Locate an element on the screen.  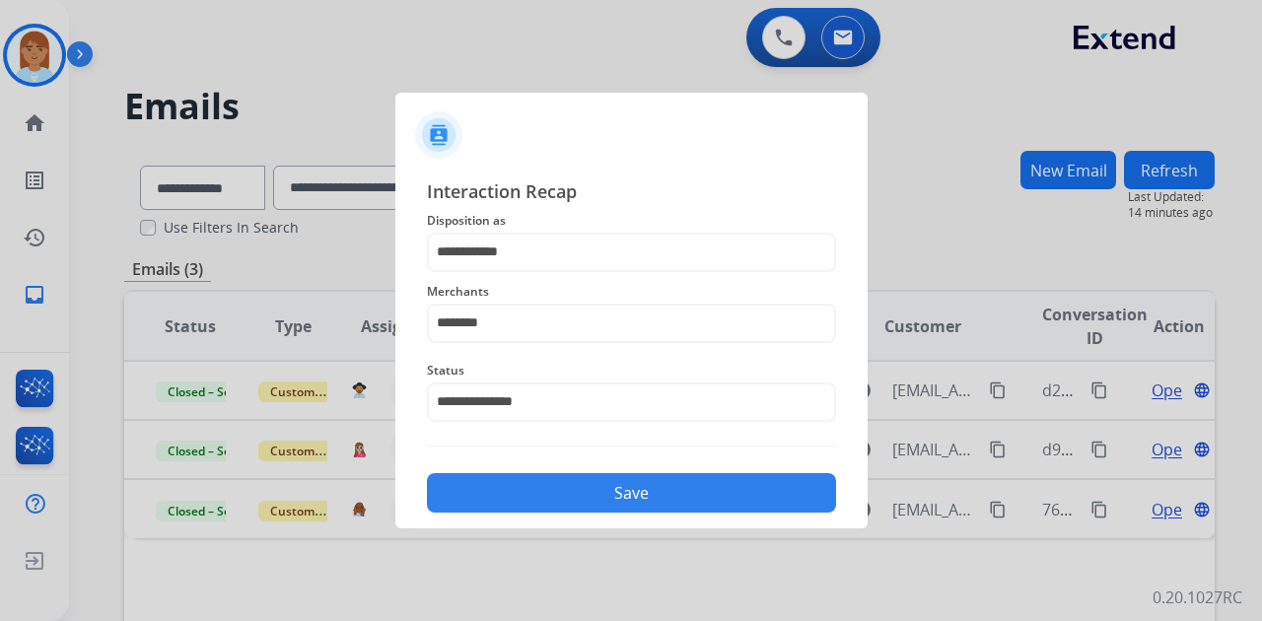
span: Disposition as is located at coordinates (631, 221).